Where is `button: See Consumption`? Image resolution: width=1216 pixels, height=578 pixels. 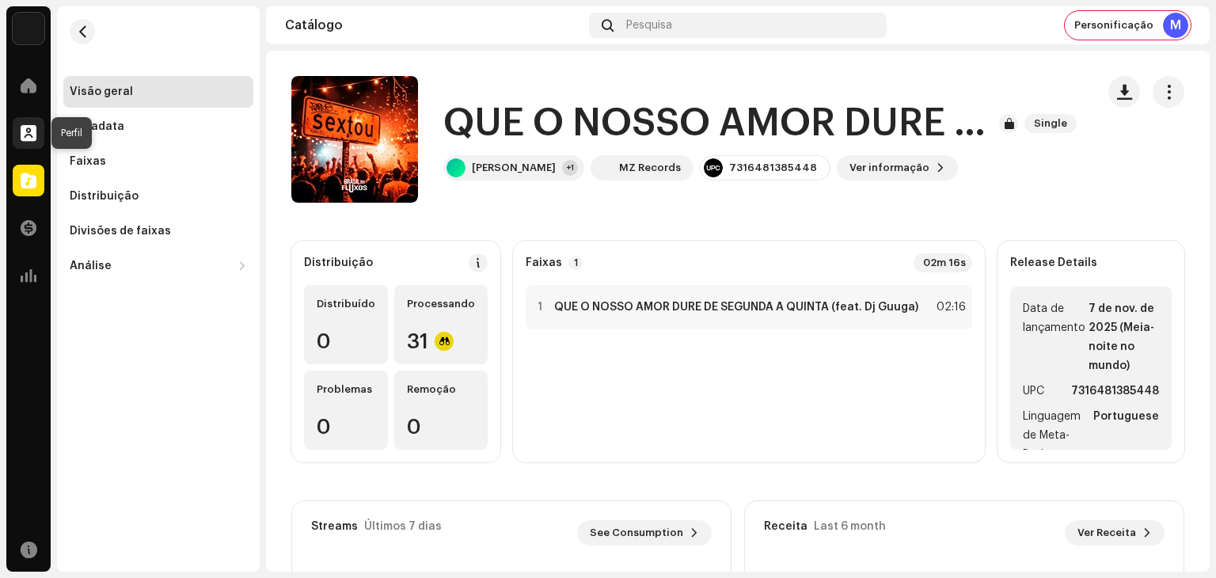 button: See Consumption is located at coordinates (644, 533).